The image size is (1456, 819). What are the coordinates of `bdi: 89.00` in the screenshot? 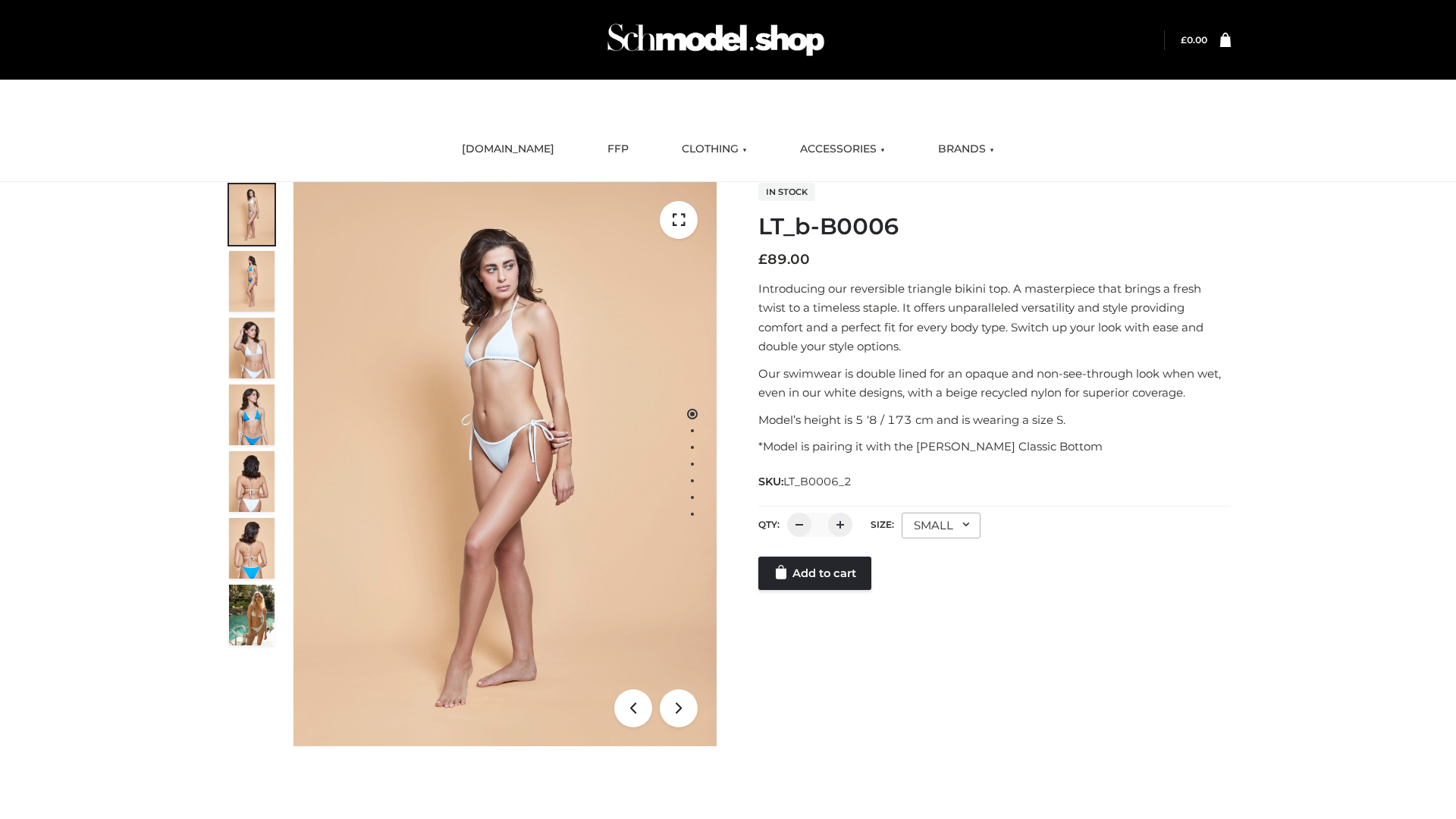 It's located at (784, 259).